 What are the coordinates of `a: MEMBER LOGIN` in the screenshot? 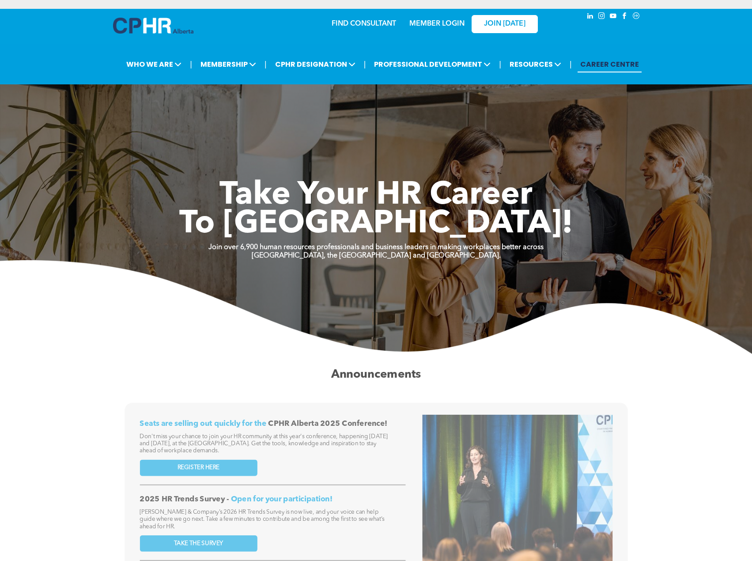 It's located at (437, 24).